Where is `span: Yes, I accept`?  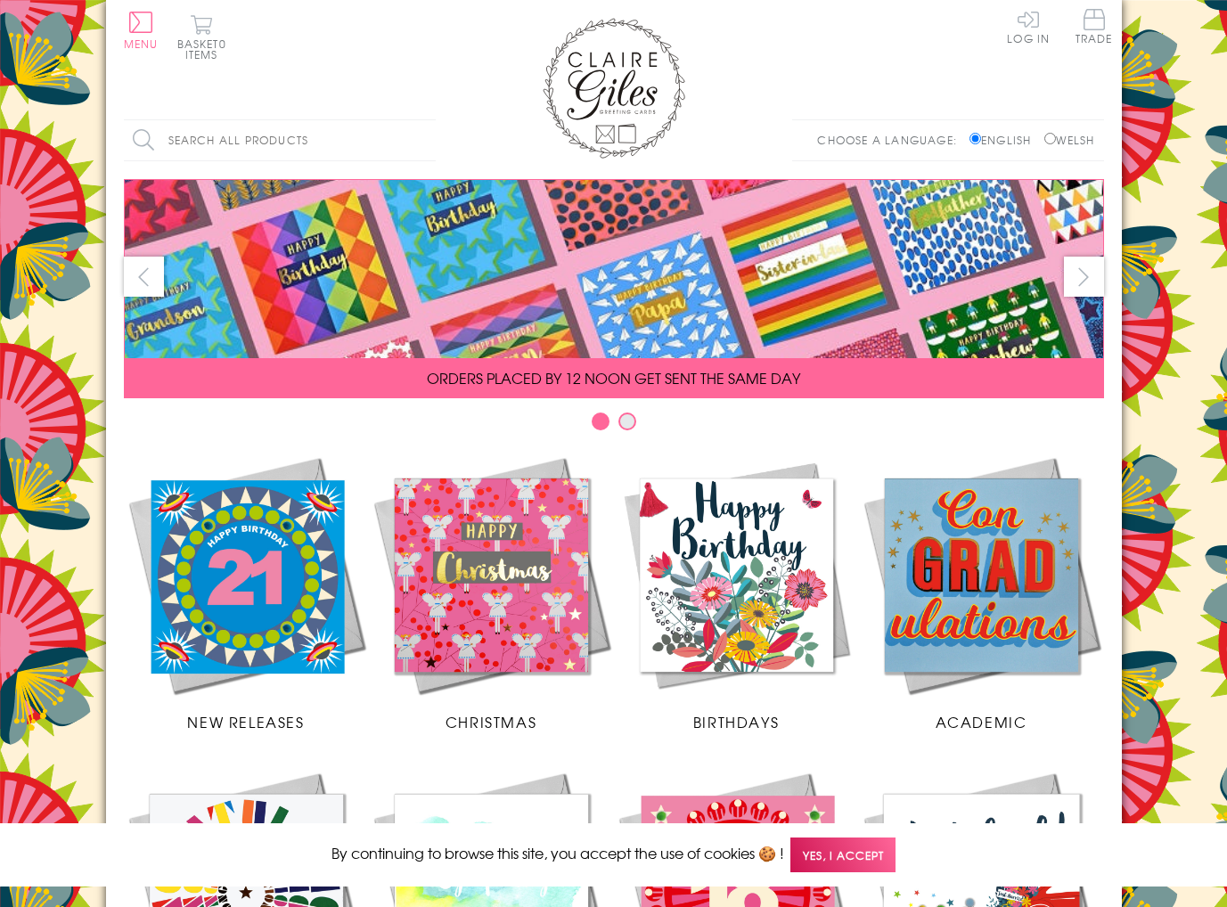 span: Yes, I accept is located at coordinates (843, 855).